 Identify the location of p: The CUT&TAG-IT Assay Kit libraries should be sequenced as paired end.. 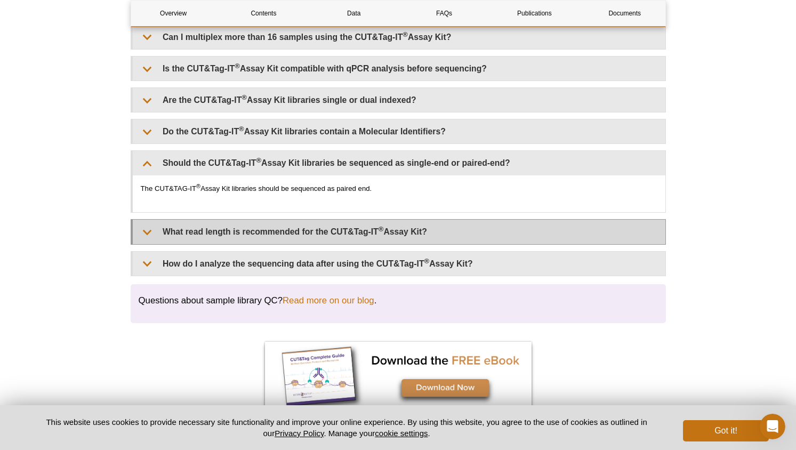
(399, 189).